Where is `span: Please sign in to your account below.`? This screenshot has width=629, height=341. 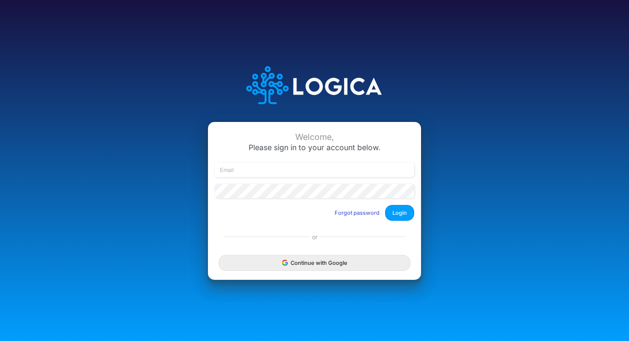
span: Please sign in to your account below. is located at coordinates (315, 147).